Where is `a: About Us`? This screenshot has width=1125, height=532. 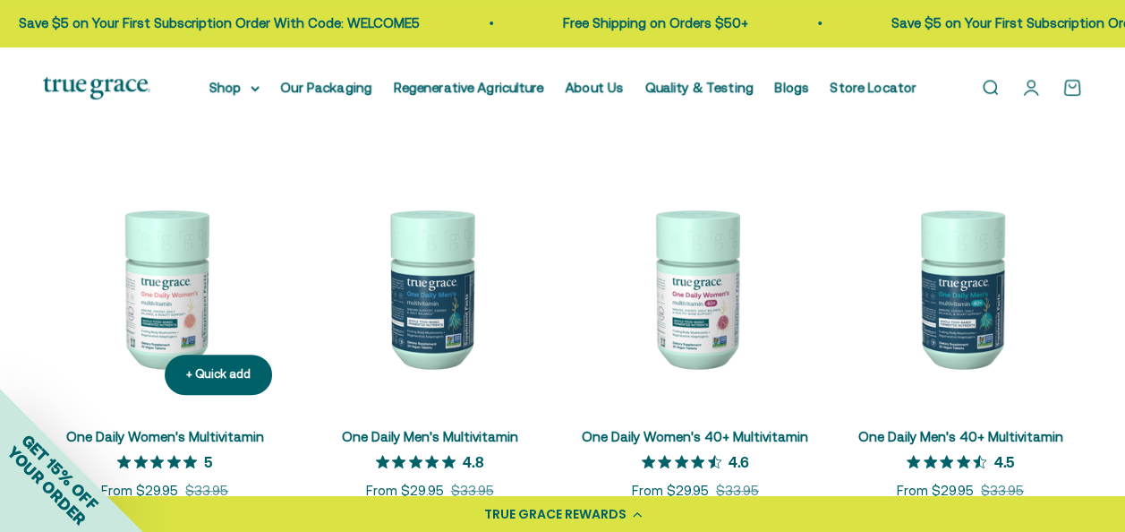
a: About Us is located at coordinates (594, 87).